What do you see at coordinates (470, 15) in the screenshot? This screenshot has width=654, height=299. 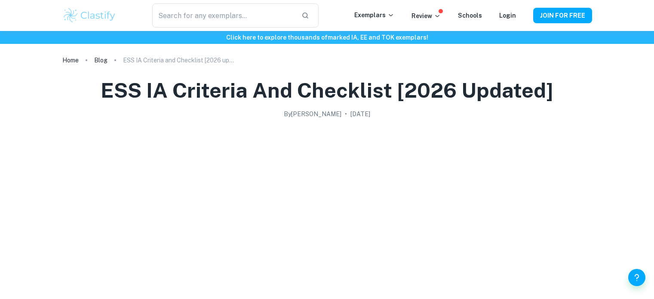 I see `a: Schools` at bounding box center [470, 15].